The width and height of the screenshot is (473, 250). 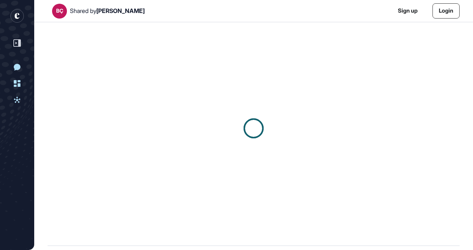 I want to click on div: Shared by, so click(x=107, y=11).